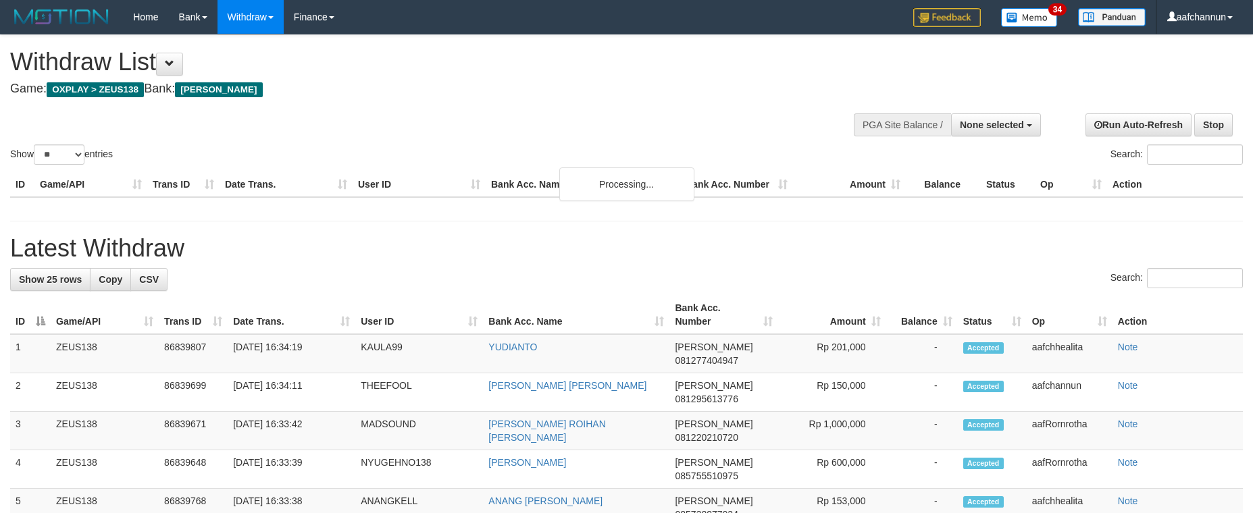 This screenshot has width=1253, height=513. I want to click on th: Bank Acc. Name: activate to sort column ascending, so click(576, 315).